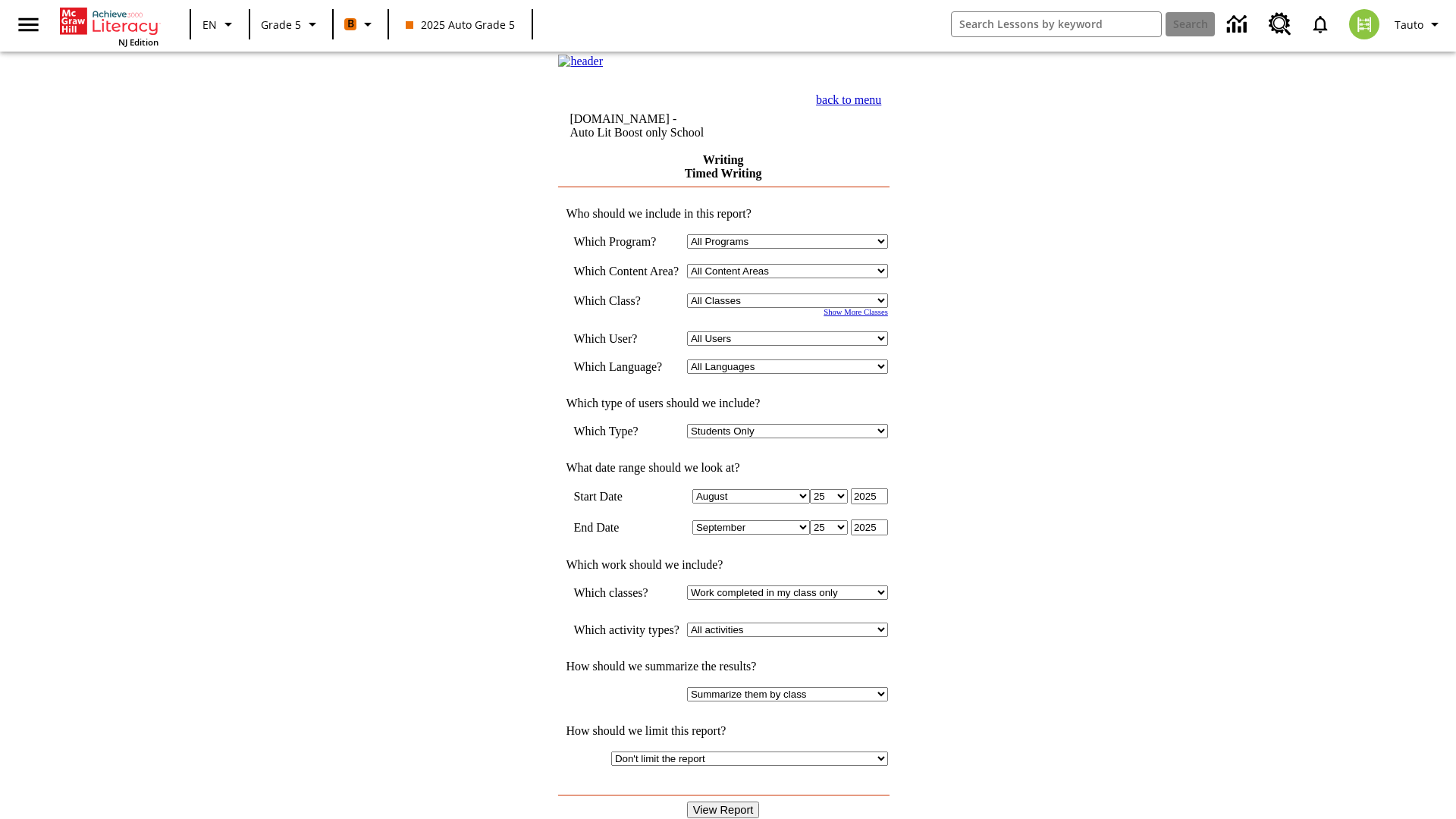  I want to click on button: Select a new avatar, so click(1364, 24).